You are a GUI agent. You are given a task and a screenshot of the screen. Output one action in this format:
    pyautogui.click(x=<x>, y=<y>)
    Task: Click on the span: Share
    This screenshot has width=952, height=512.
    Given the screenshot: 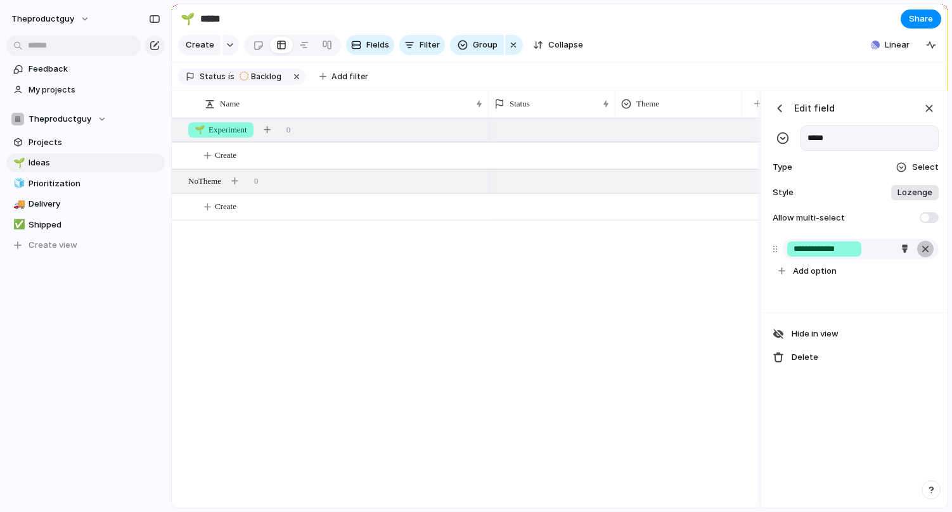 What is the action you would take?
    pyautogui.click(x=921, y=19)
    